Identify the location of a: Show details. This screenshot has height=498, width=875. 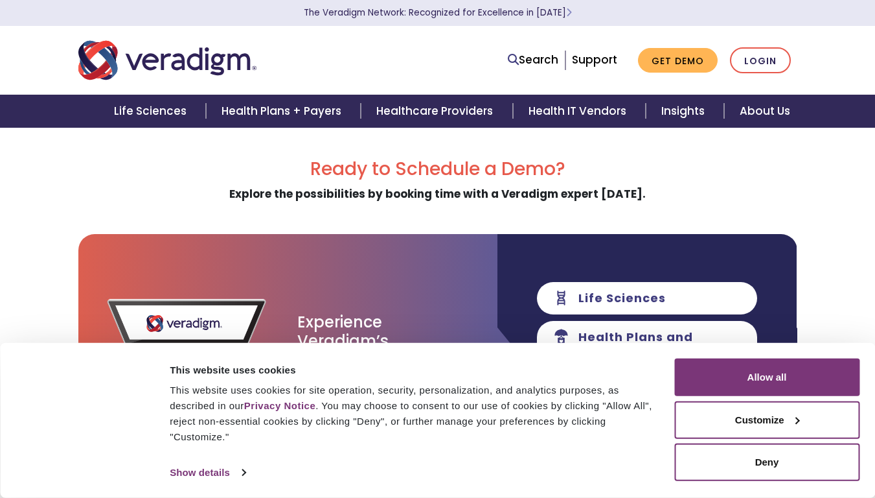
(207, 472).